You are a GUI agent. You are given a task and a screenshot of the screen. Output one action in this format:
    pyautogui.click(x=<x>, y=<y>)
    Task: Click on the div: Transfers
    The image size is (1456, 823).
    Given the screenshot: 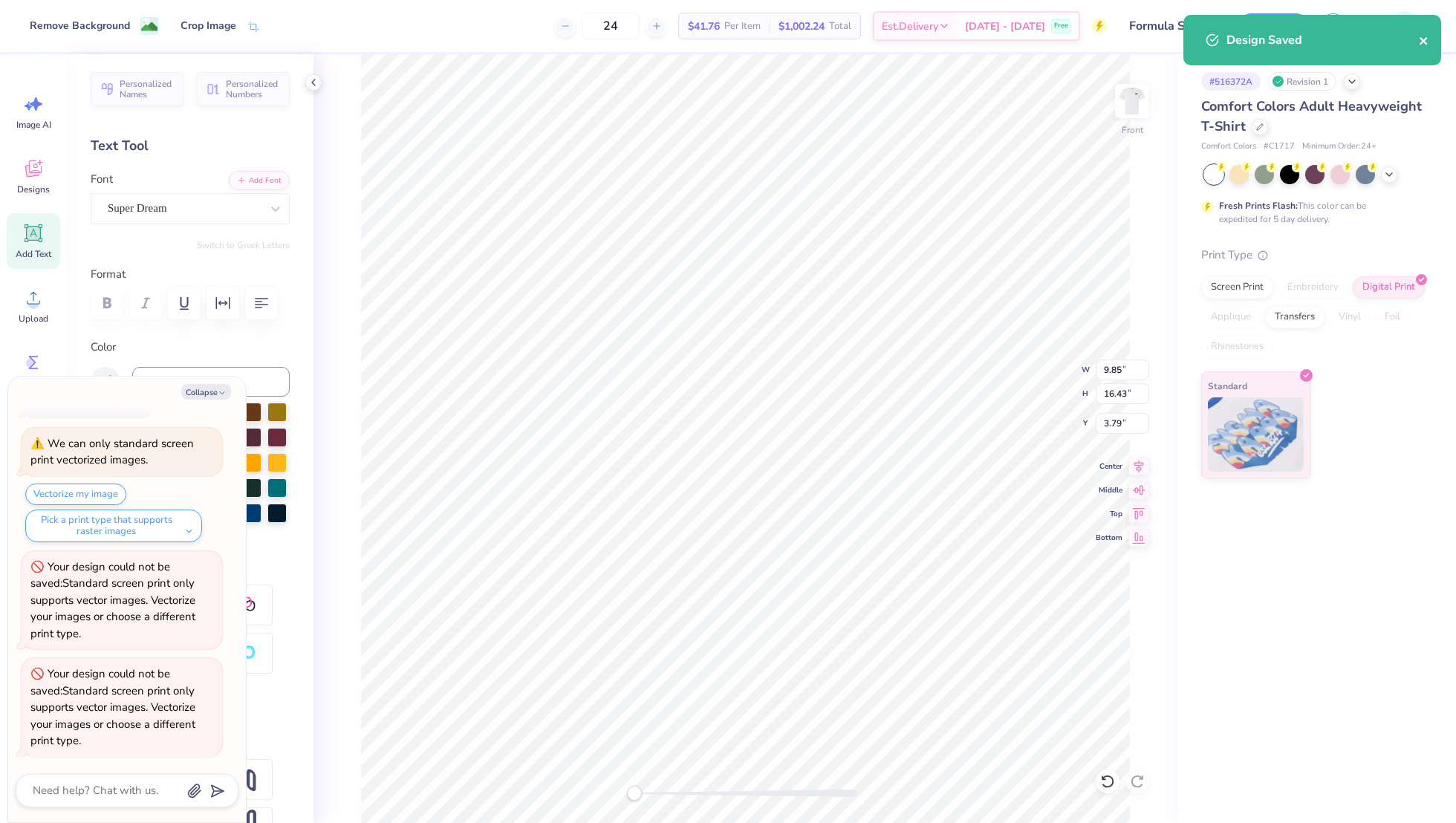 What is the action you would take?
    pyautogui.click(x=1295, y=317)
    